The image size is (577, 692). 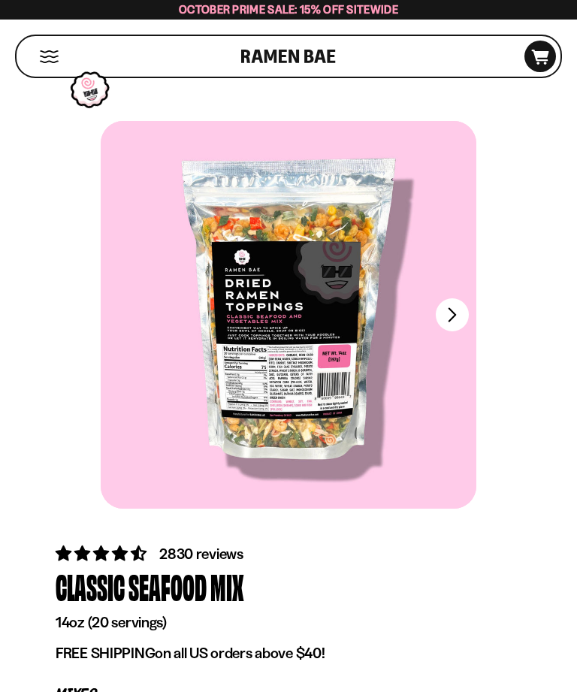 I want to click on span: 2830 reviews, so click(x=201, y=554).